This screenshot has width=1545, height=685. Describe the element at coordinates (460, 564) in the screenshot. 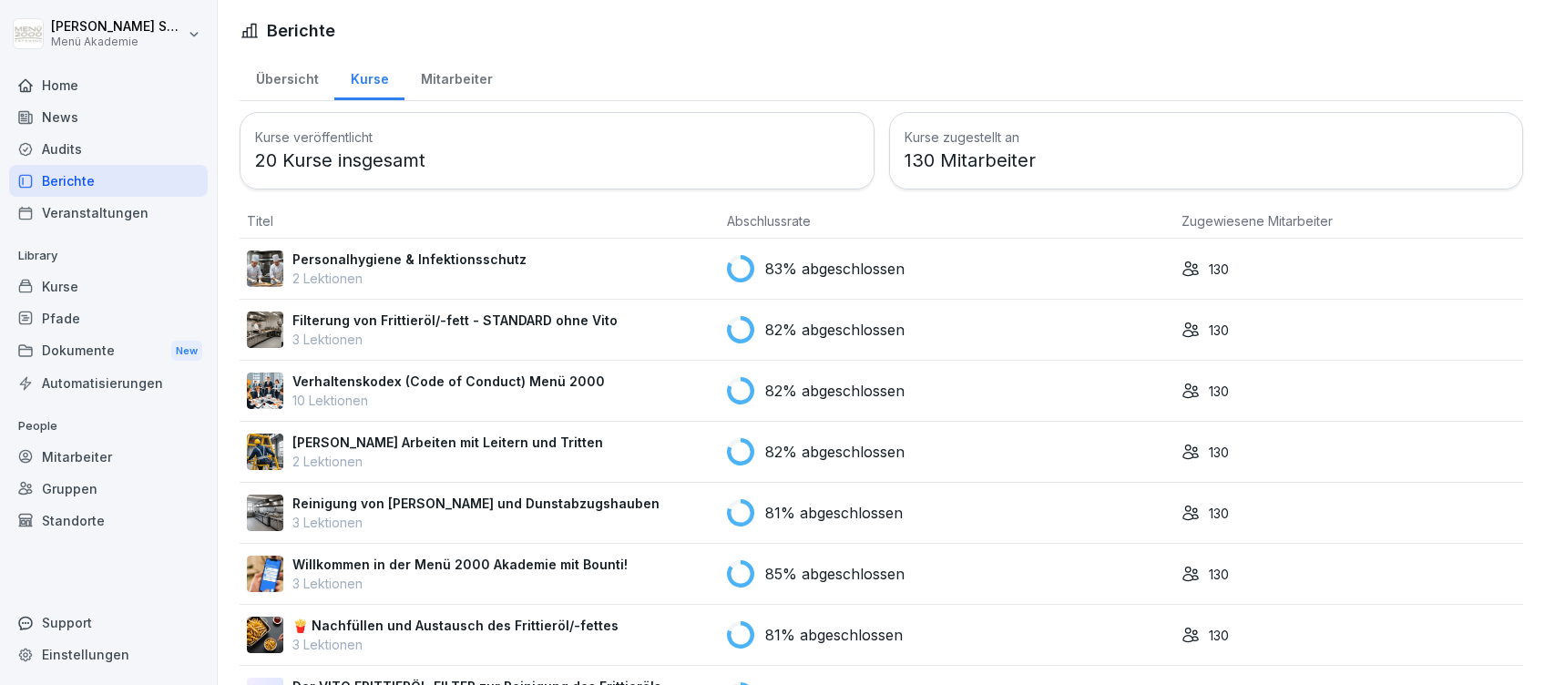

I see `p: Willkommen in der Menü 2000 Akademie mit Bounti!` at that location.